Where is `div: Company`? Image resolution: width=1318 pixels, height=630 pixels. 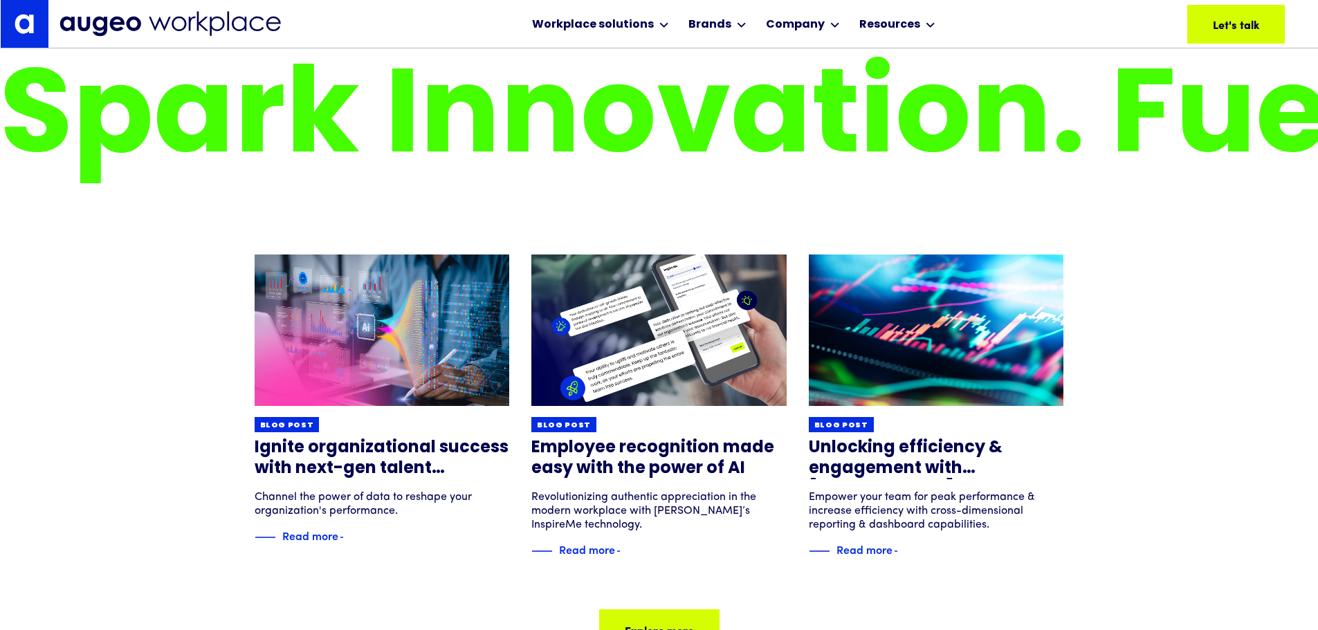
div: Company is located at coordinates (795, 25).